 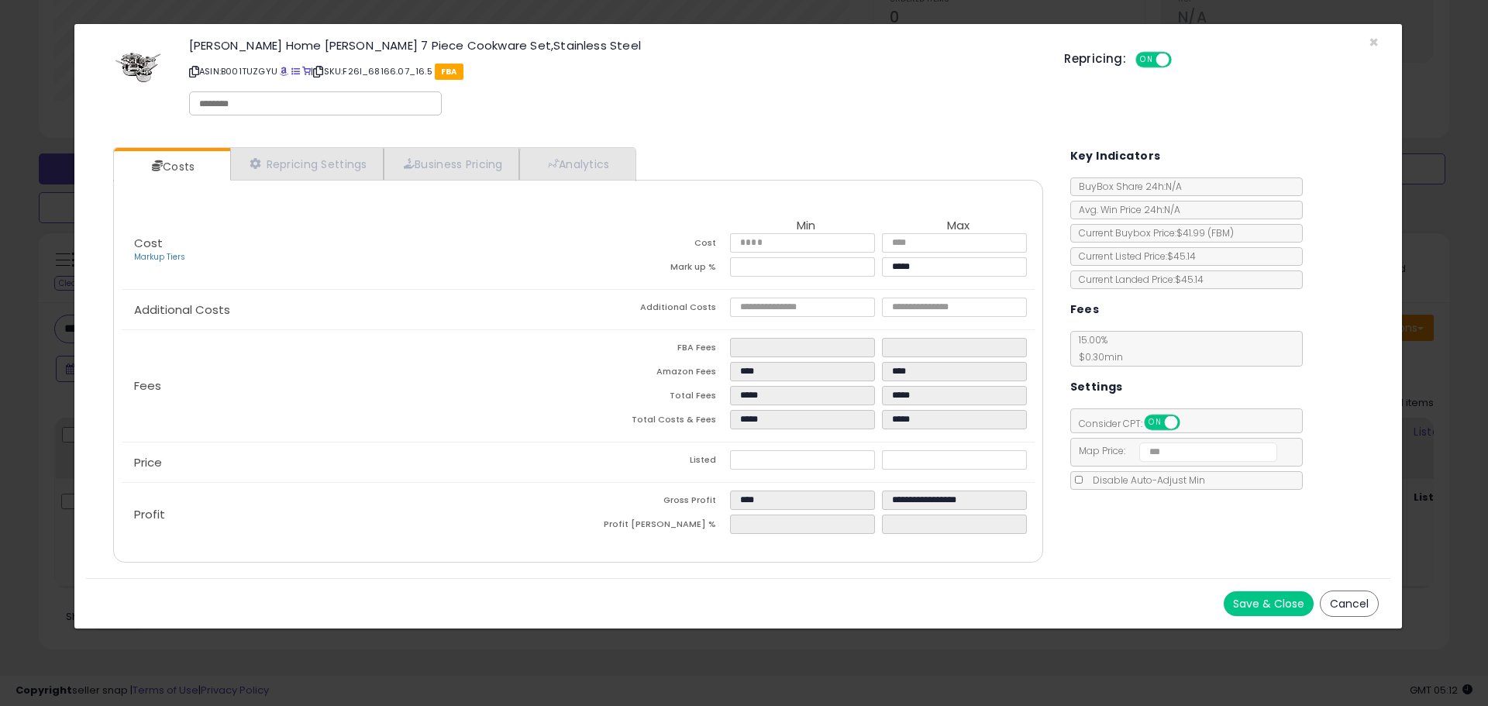 What do you see at coordinates (350, 463) in the screenshot?
I see `p: Price` at bounding box center [350, 463].